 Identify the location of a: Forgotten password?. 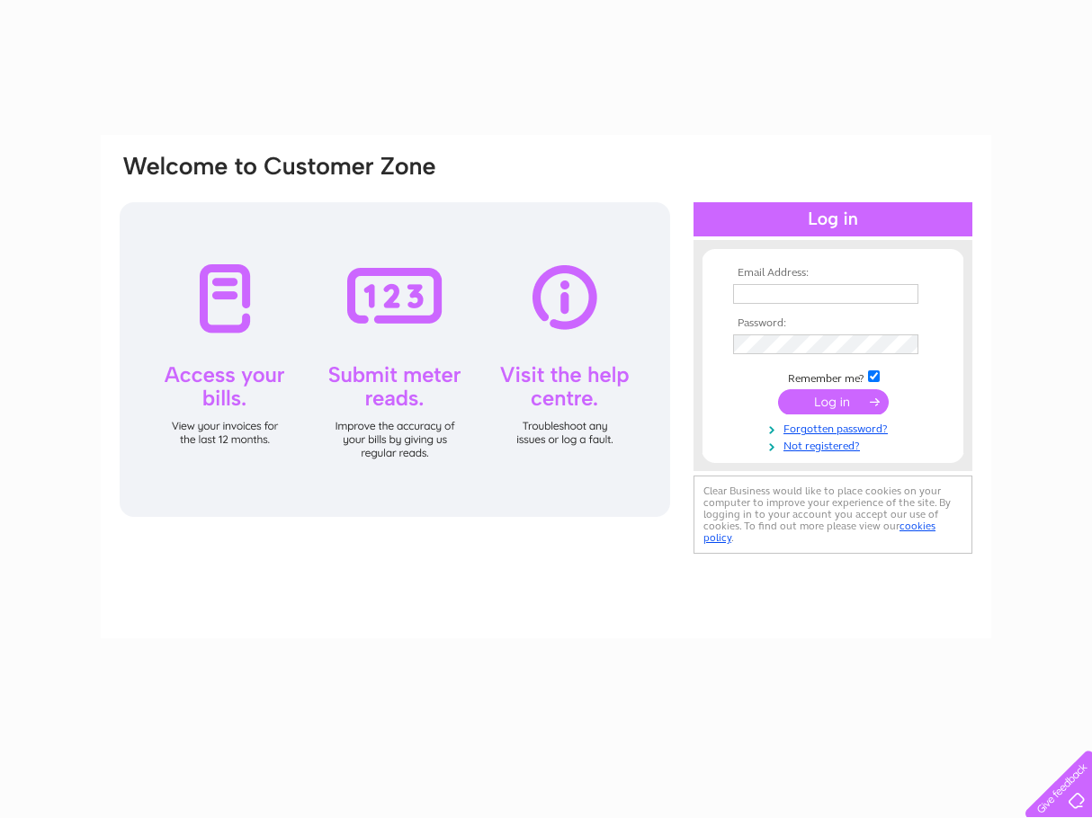
(835, 427).